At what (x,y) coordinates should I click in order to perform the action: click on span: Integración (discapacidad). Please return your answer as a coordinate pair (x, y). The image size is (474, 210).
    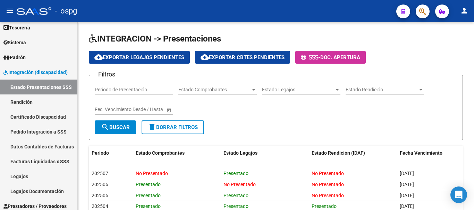
    Looking at the image, I should click on (35, 72).